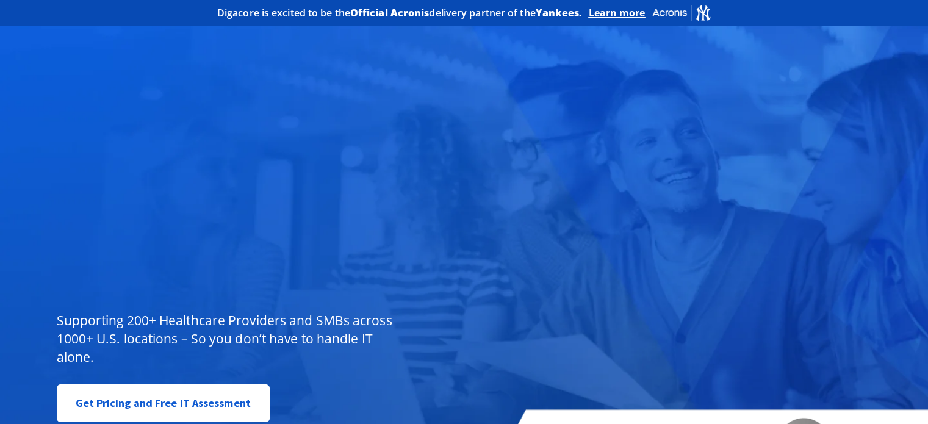  What do you see at coordinates (559, 13) in the screenshot?
I see `b: Yankees.` at bounding box center [559, 13].